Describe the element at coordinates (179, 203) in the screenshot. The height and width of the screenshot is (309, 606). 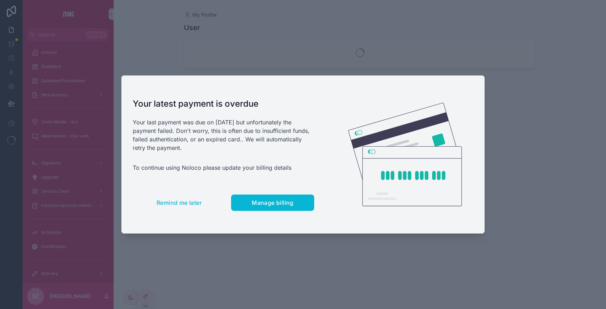
I see `span: Remind me later` at that location.